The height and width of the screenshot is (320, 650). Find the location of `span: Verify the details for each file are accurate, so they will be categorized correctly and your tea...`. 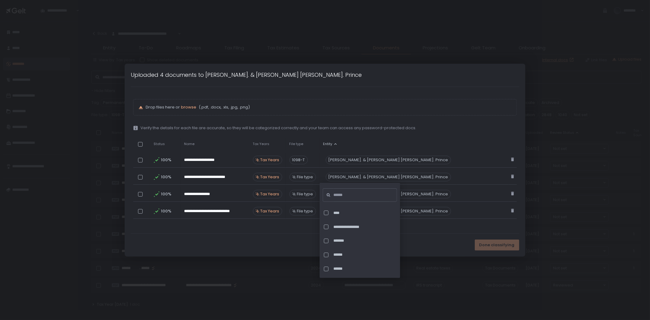

span: Verify the details for each file are accurate, so they will be categorized correctly and your tea... is located at coordinates (278, 128).